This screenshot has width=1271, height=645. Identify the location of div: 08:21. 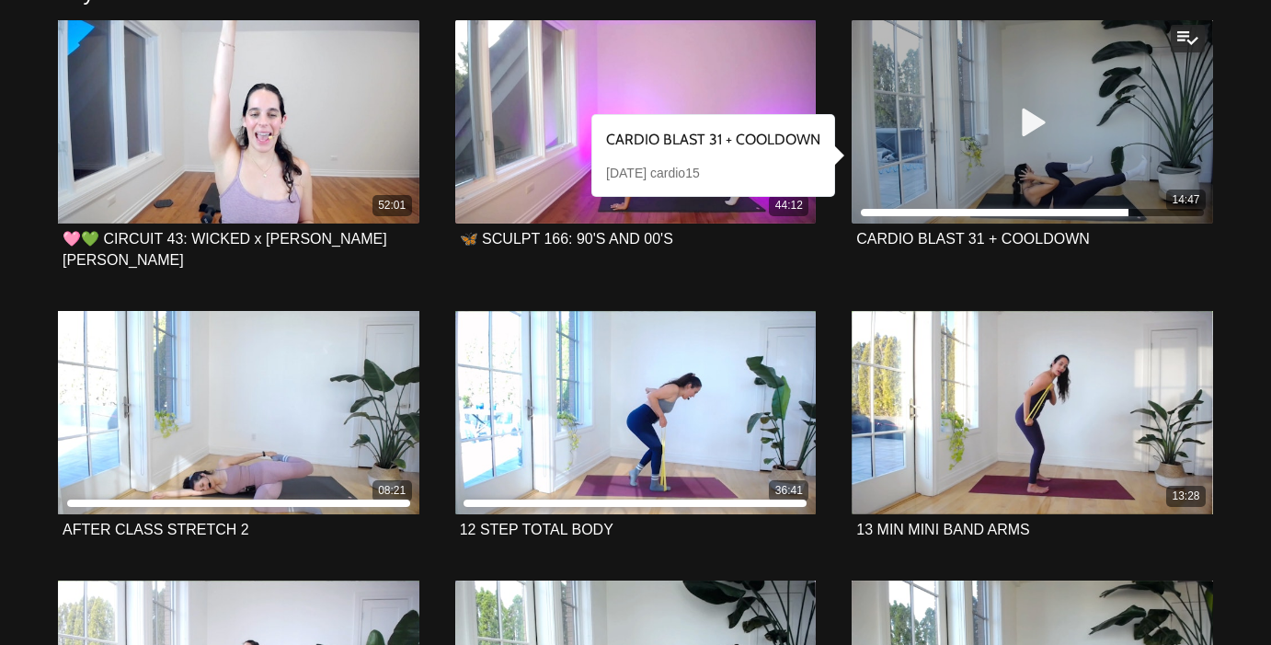
(392, 490).